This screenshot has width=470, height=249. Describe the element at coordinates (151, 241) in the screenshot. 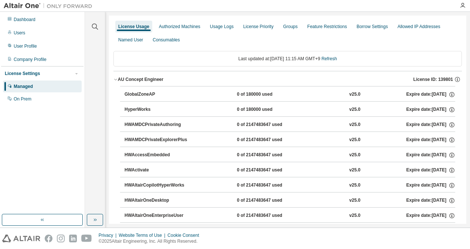

I see `p: © 2025 Altair Engineering, Inc. All Rights Reserved.` at that location.